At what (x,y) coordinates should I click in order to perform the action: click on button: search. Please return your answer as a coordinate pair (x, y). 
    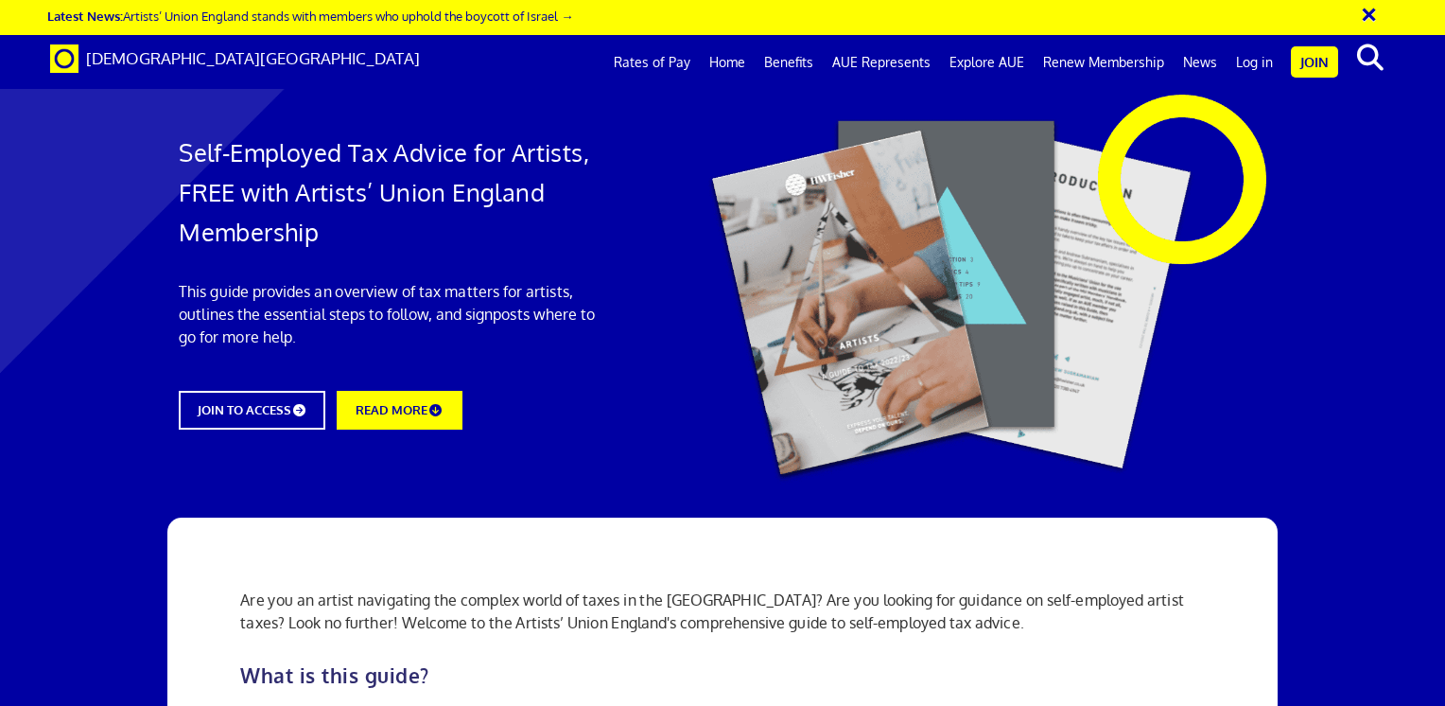
    Looking at the image, I should click on (1370, 58).